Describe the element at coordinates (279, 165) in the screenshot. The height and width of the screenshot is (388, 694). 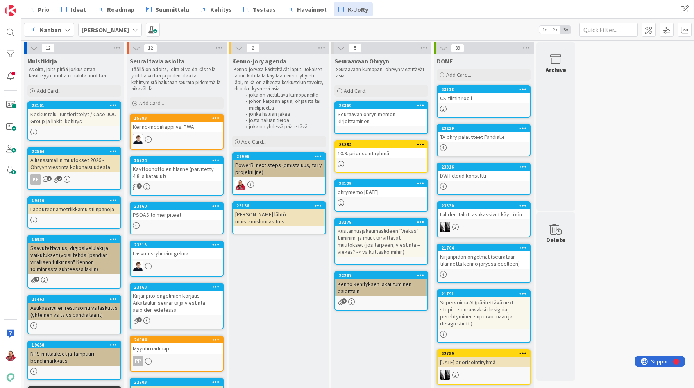
I see `div: 21996PowerBI next steps (omistajuus, ta+y projekti jne)` at that location.